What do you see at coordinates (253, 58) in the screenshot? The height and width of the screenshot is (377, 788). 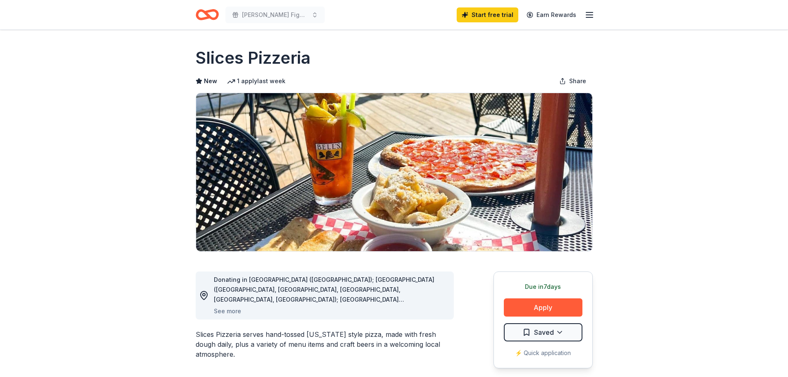 I see `h1: Slices Pizzeria` at bounding box center [253, 58].